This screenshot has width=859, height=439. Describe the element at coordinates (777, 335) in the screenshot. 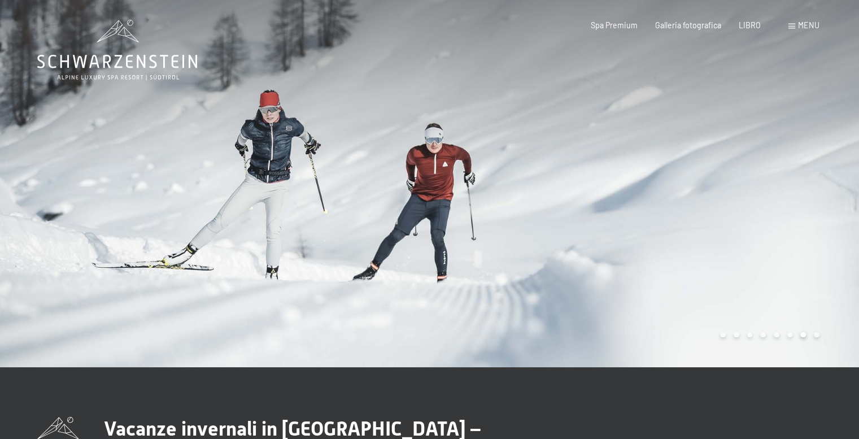

I see `div: Carousel Page 5` at that location.